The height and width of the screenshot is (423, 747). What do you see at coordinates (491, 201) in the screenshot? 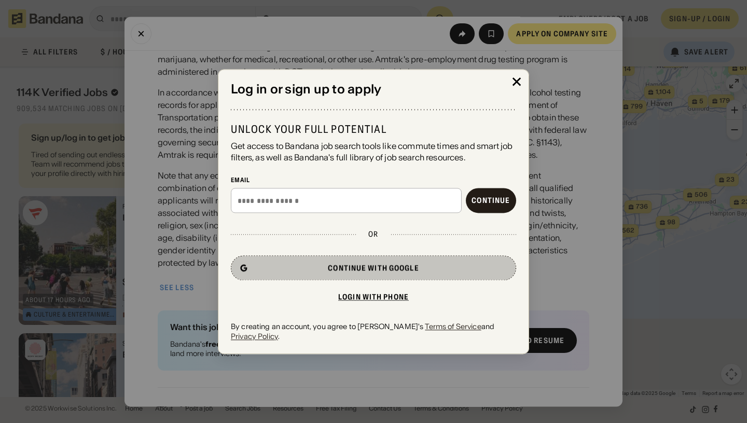
I see `div: Continue` at bounding box center [491, 201].